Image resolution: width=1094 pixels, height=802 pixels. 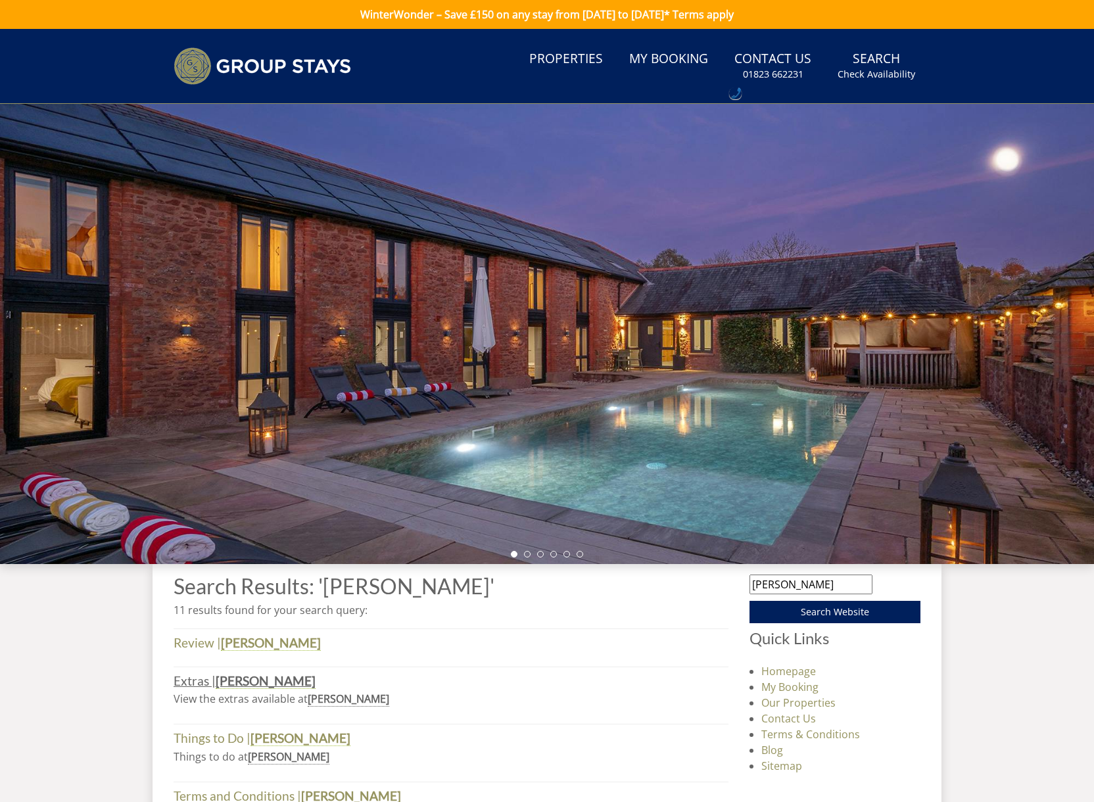 I want to click on a: Blog, so click(x=772, y=750).